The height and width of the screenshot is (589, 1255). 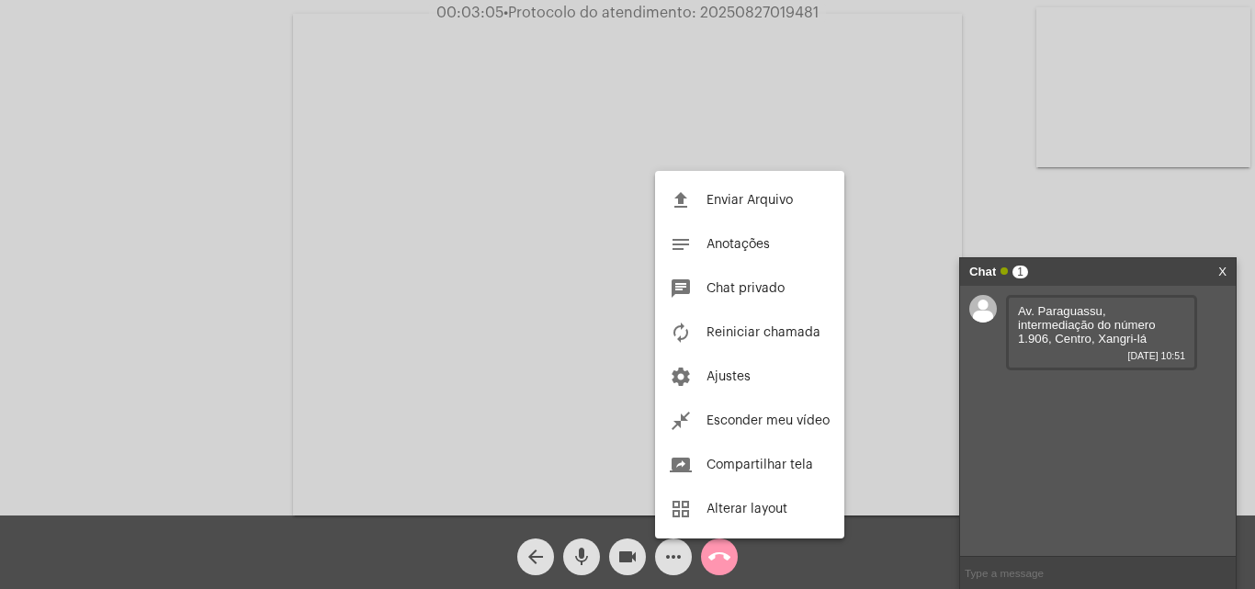 What do you see at coordinates (768, 421) in the screenshot?
I see `span: Esconder meu vídeo` at bounding box center [768, 421].